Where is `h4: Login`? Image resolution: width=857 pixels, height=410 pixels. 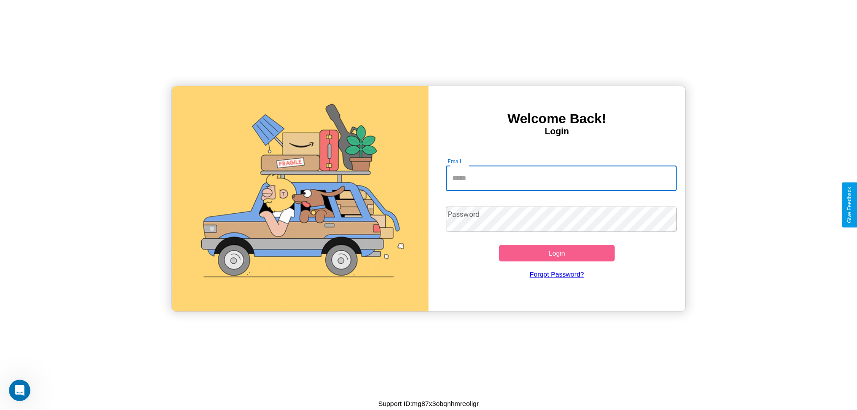
h4: Login is located at coordinates (556, 131).